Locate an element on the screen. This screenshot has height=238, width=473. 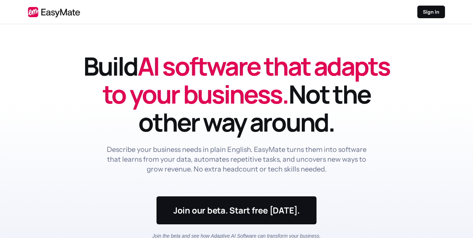
img: EasyMate logo is located at coordinates (54, 12).